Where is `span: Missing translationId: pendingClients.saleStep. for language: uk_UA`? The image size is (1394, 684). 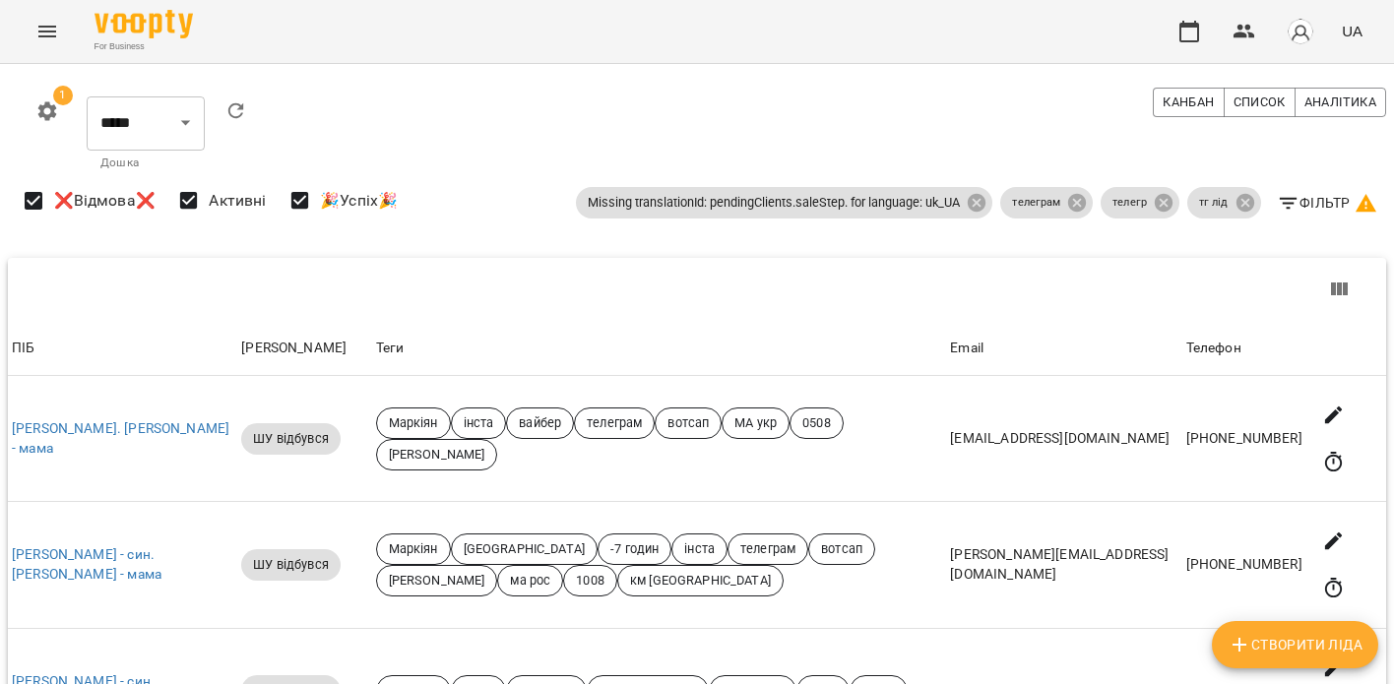 span: Missing translationId: pendingClients.saleStep. for language: uk_UA is located at coordinates (774, 203).